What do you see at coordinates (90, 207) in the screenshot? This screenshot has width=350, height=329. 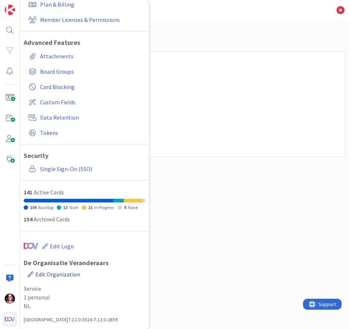 I see `span: 21` at bounding box center [90, 207].